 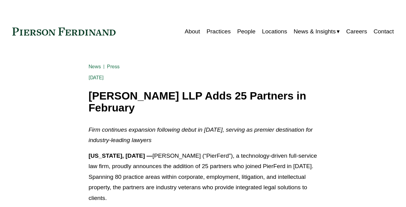 I want to click on a: Careers, so click(x=356, y=32).